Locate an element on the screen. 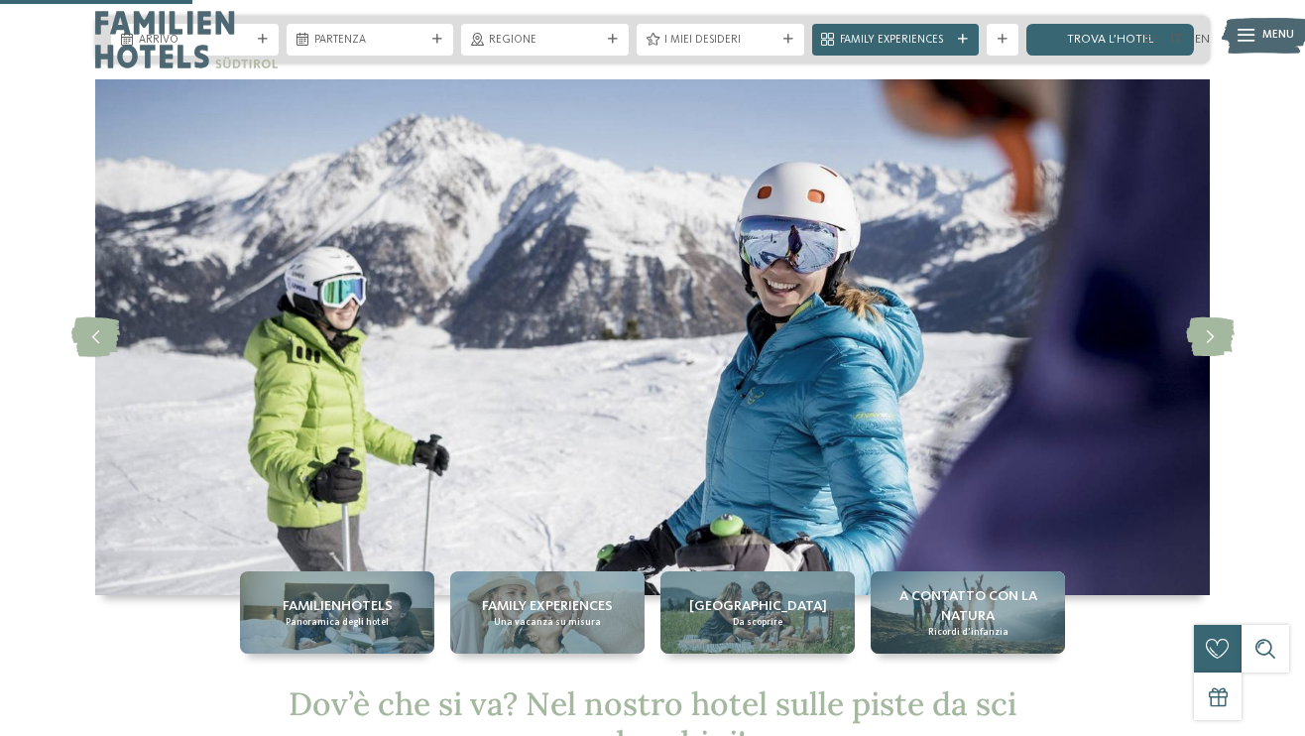  img: Hotel sulle piste da sci per bambini: divertimento senza confini is located at coordinates (652, 337).